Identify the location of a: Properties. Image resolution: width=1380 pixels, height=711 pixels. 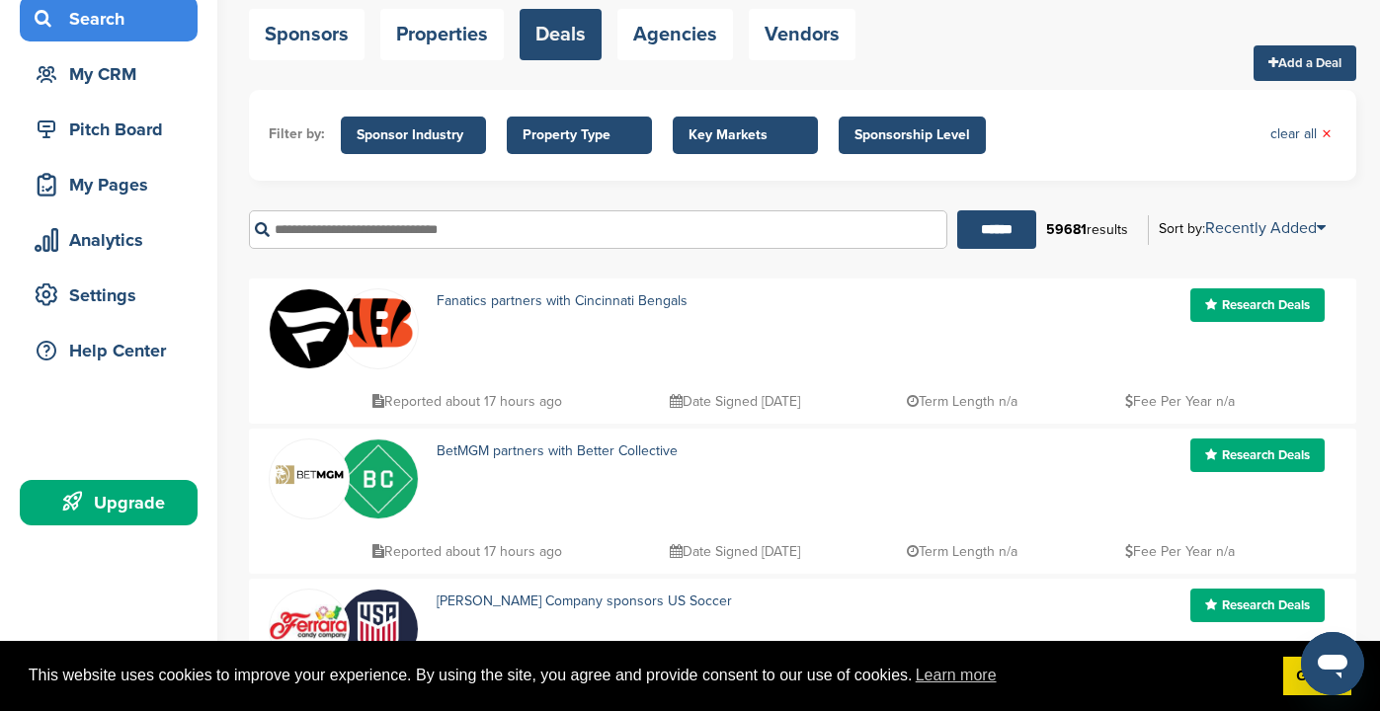
(442, 35).